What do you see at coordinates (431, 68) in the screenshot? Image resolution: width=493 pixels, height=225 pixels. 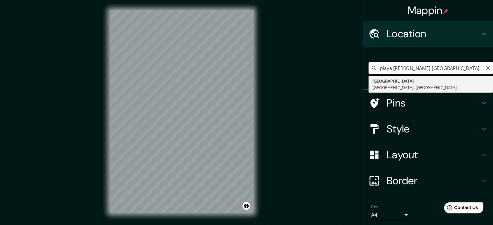 I see `input: Pick your city or area` at bounding box center [431, 68].